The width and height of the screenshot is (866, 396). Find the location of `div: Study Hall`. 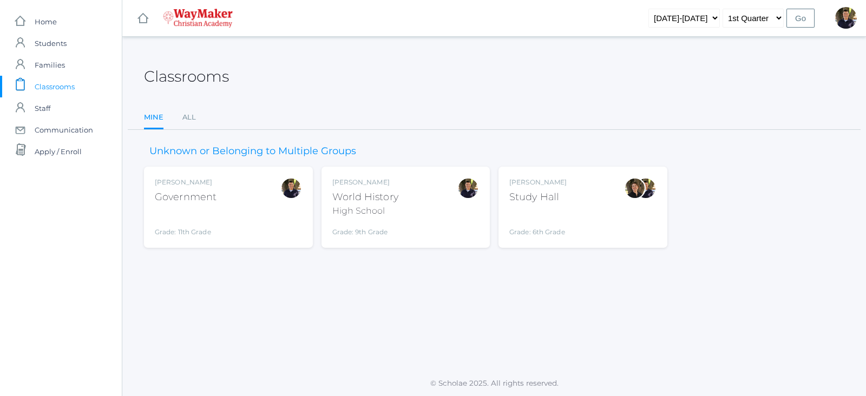

div: Study Hall is located at coordinates (538, 197).